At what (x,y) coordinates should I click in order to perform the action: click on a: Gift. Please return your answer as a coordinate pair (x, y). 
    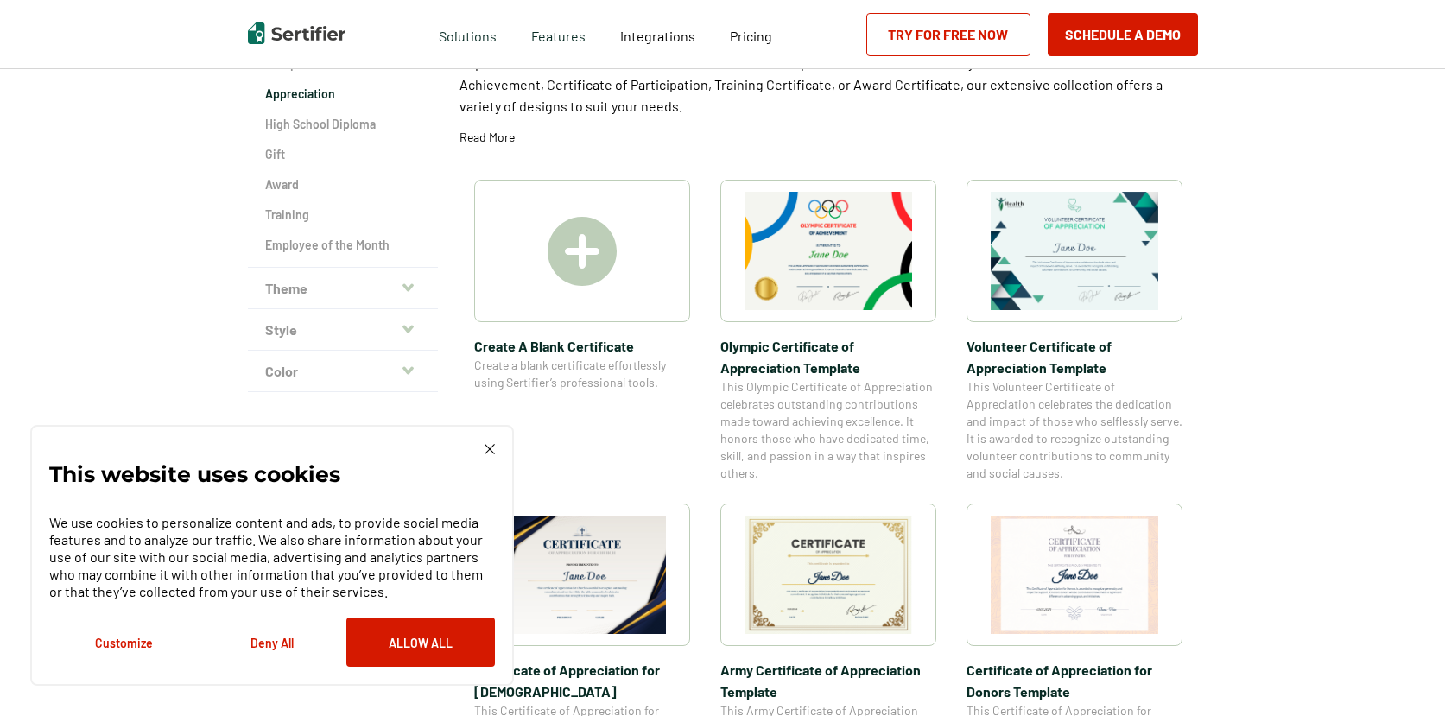
    Looking at the image, I should click on (343, 155).